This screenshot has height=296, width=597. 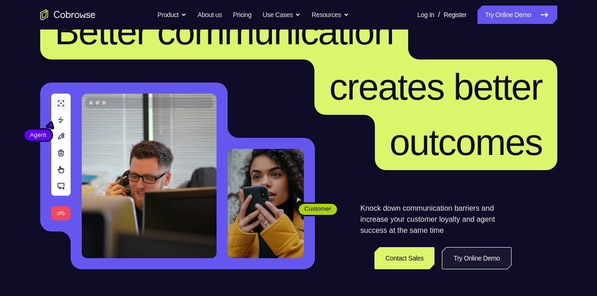 I want to click on a: Pricing, so click(x=242, y=15).